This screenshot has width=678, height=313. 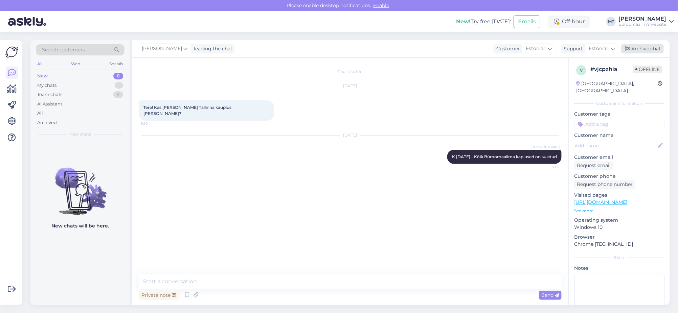 What do you see at coordinates (569, 22) in the screenshot?
I see `div: Off-hour` at bounding box center [569, 22].